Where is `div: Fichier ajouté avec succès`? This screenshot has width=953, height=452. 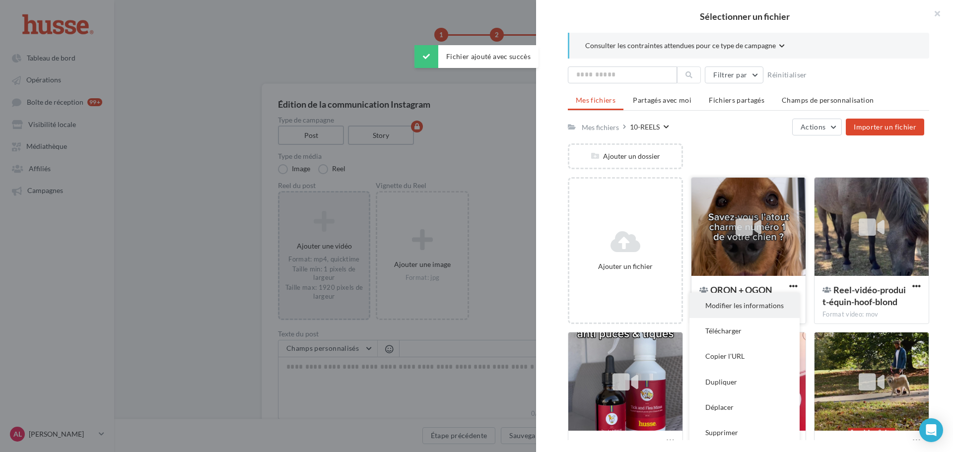
div: Fichier ajouté avec succès is located at coordinates (477, 57).